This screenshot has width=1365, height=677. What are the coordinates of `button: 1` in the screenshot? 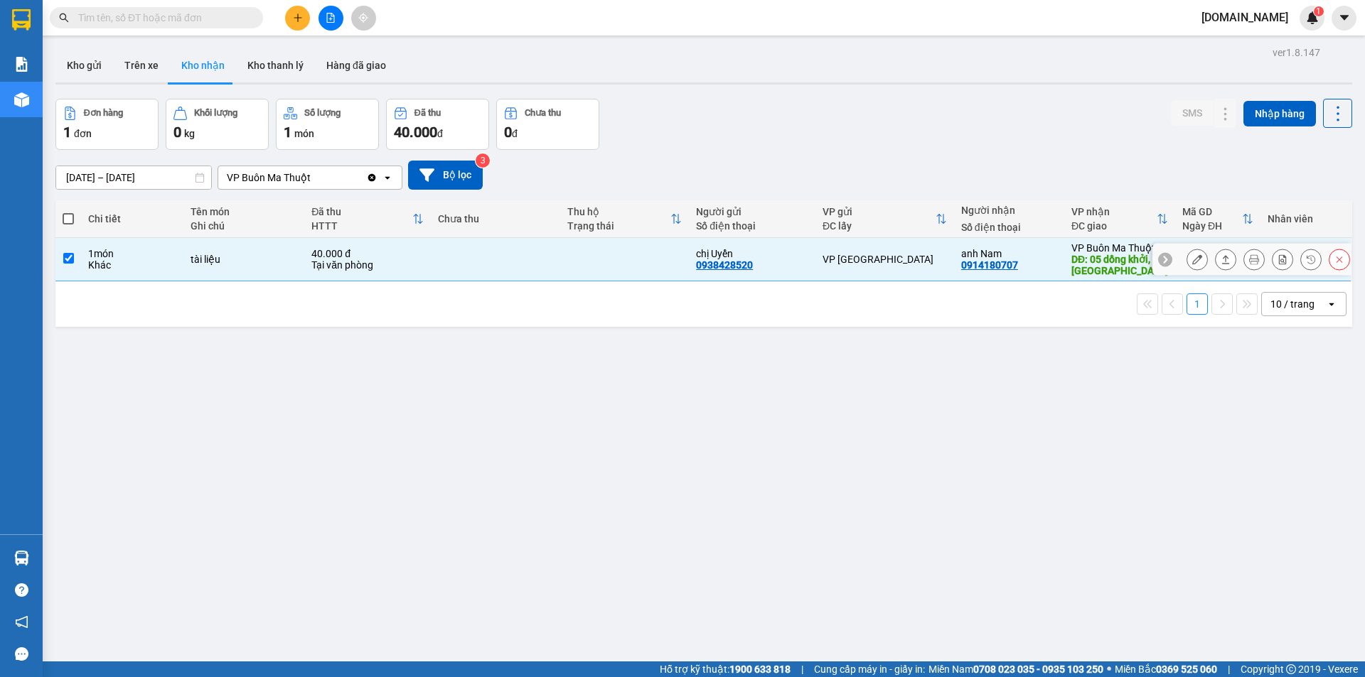 It's located at (1197, 304).